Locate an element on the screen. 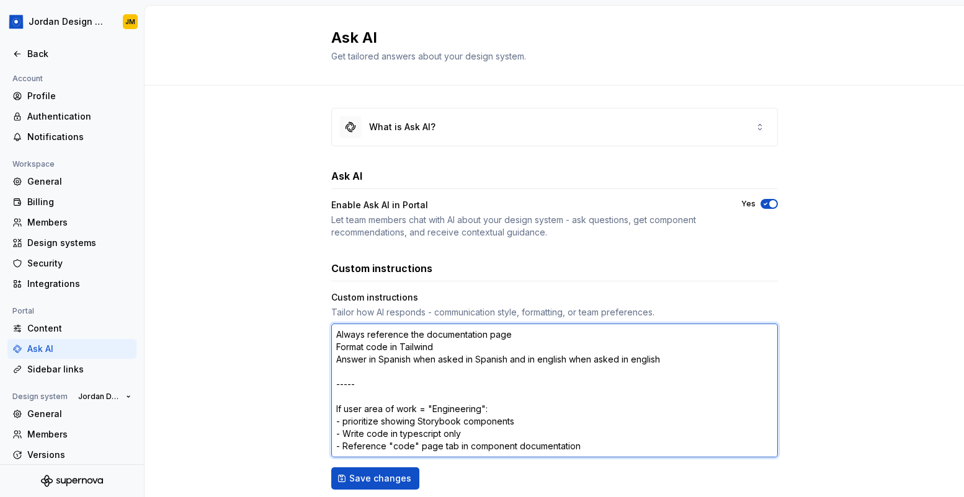 This screenshot has height=497, width=964. div: Ask AI is located at coordinates (79, 349).